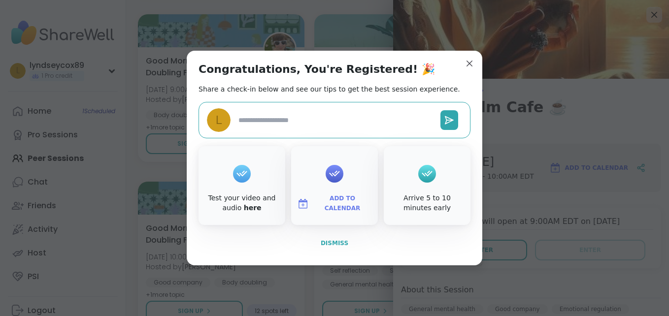 The width and height of the screenshot is (669, 316). I want to click on img: ShareWell Logomark, so click(303, 204).